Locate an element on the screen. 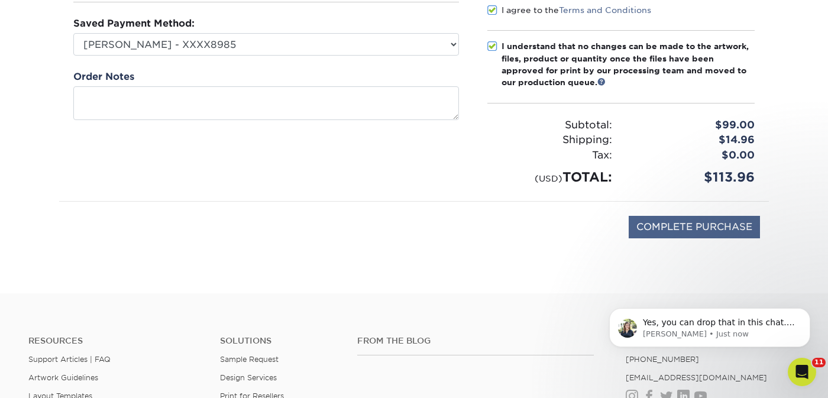  div: TOTAL: is located at coordinates (550, 177).